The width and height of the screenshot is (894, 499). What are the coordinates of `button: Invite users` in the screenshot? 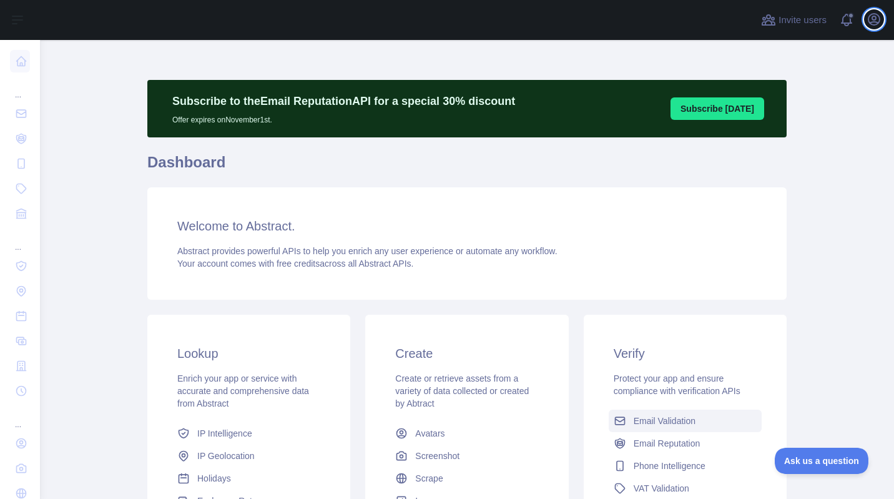 It's located at (793, 20).